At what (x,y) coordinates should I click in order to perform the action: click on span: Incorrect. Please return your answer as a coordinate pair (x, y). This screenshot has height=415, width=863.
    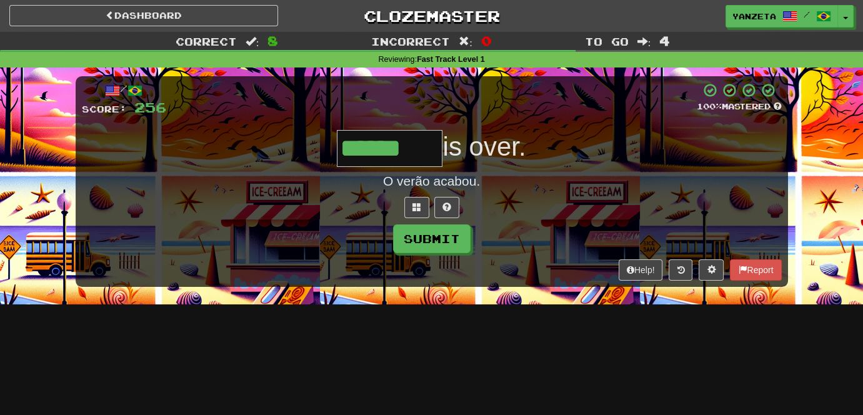
    Looking at the image, I should click on (411, 41).